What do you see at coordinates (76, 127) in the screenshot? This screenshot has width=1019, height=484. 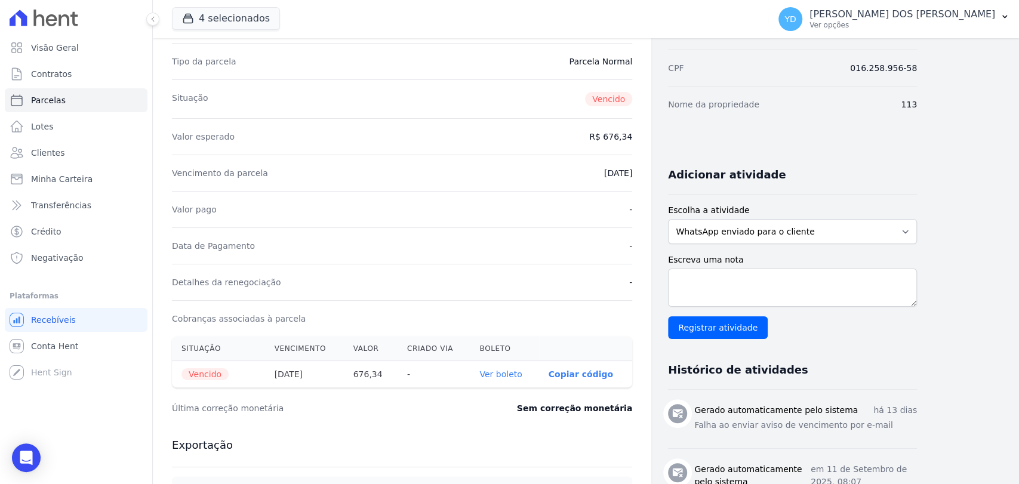 I see `a: Lotes` at bounding box center [76, 127].